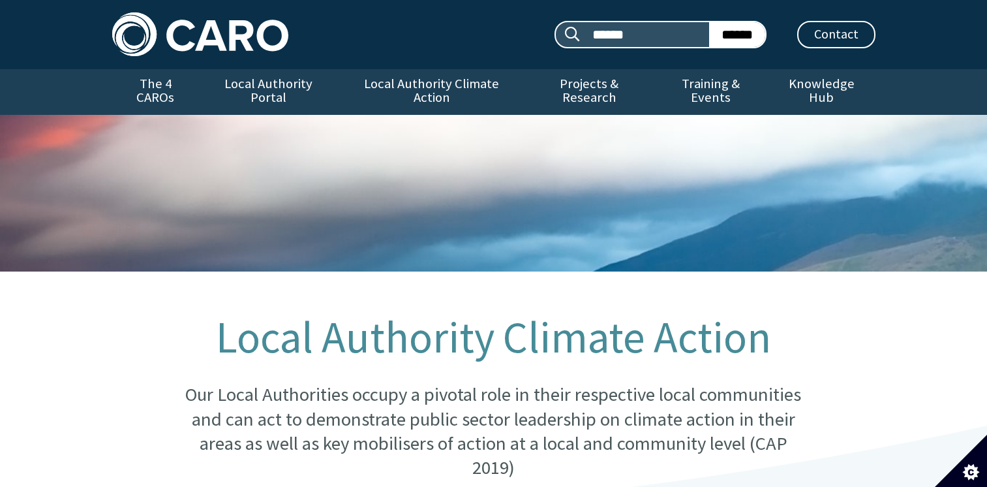 This screenshot has width=987, height=487. I want to click on p: Our Local Authorities occupy a pivotal role in their respective local communities and can act to ..., so click(493, 431).